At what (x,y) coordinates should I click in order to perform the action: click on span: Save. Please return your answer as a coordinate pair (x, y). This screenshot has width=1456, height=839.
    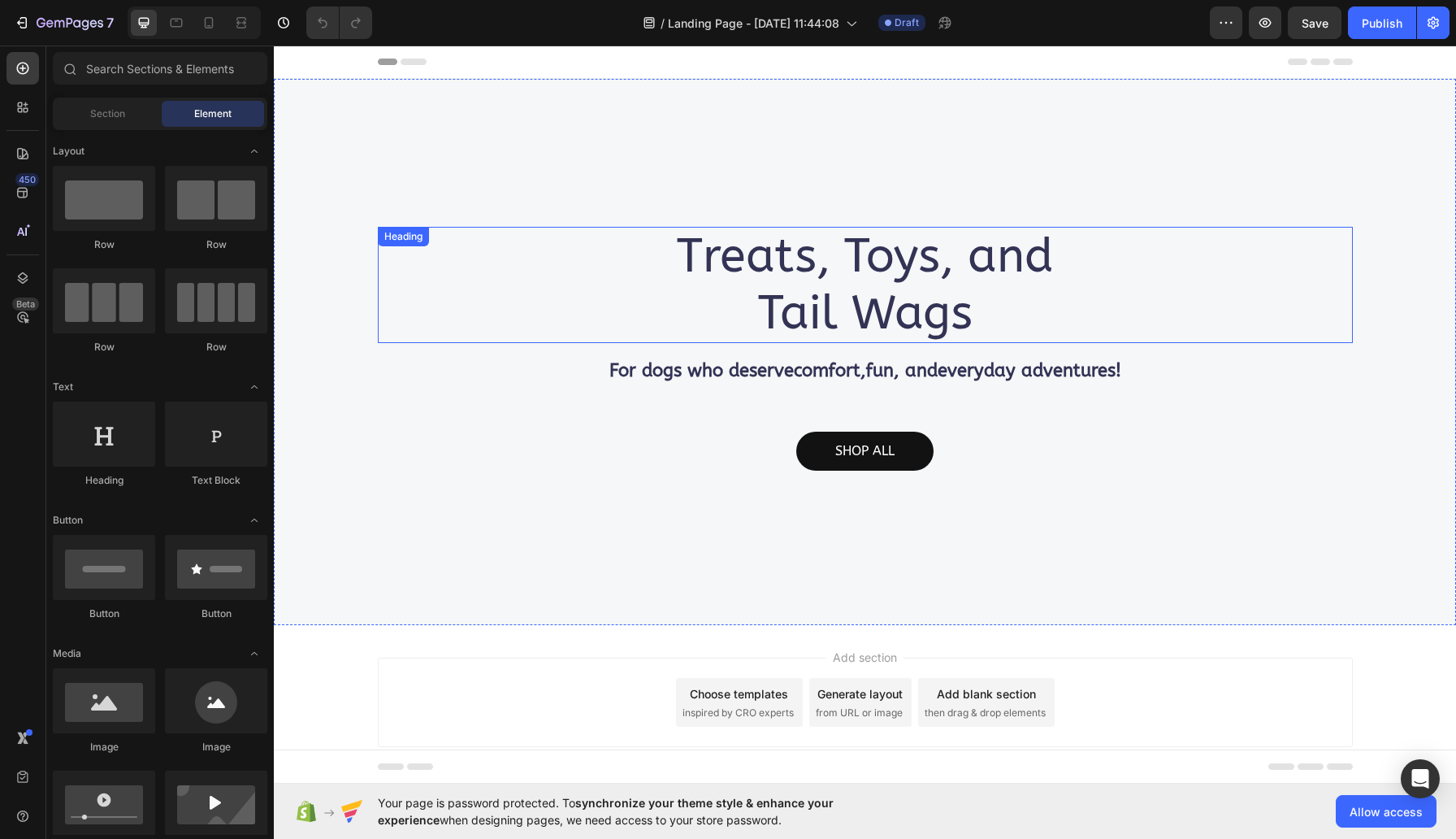
    Looking at the image, I should click on (1314, 23).